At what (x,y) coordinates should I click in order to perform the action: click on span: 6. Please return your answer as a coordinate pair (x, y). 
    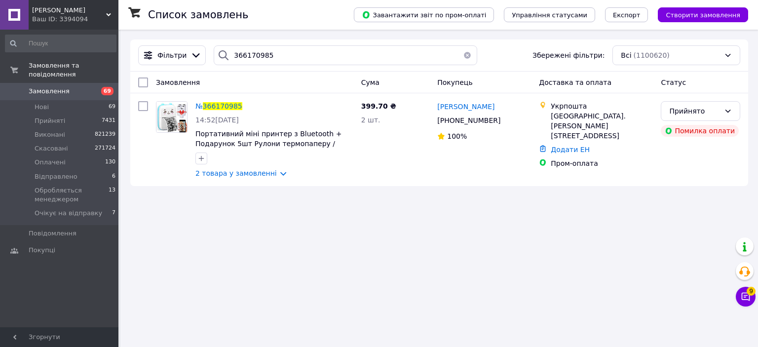
    Looking at the image, I should click on (113, 177).